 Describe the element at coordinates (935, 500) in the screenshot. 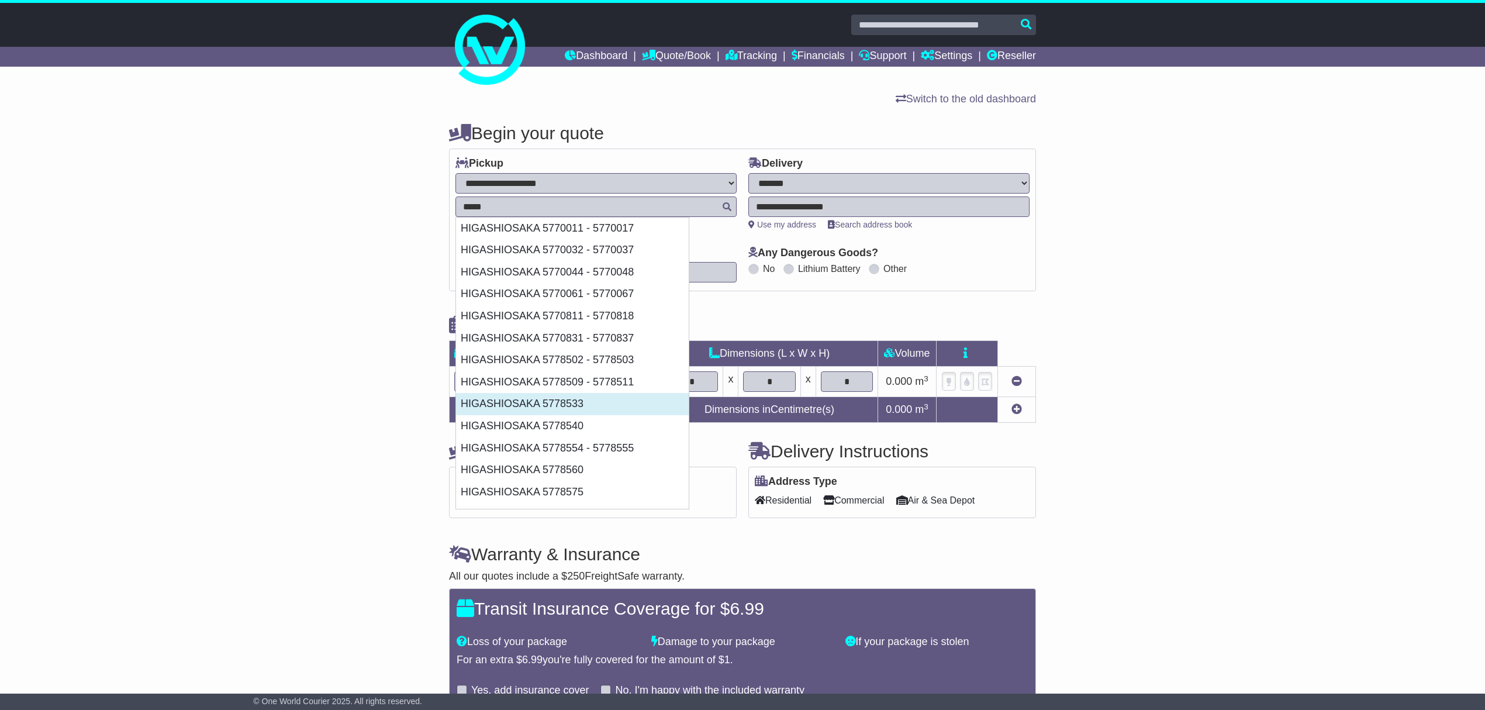

I see `span: Air & Sea Depot` at that location.